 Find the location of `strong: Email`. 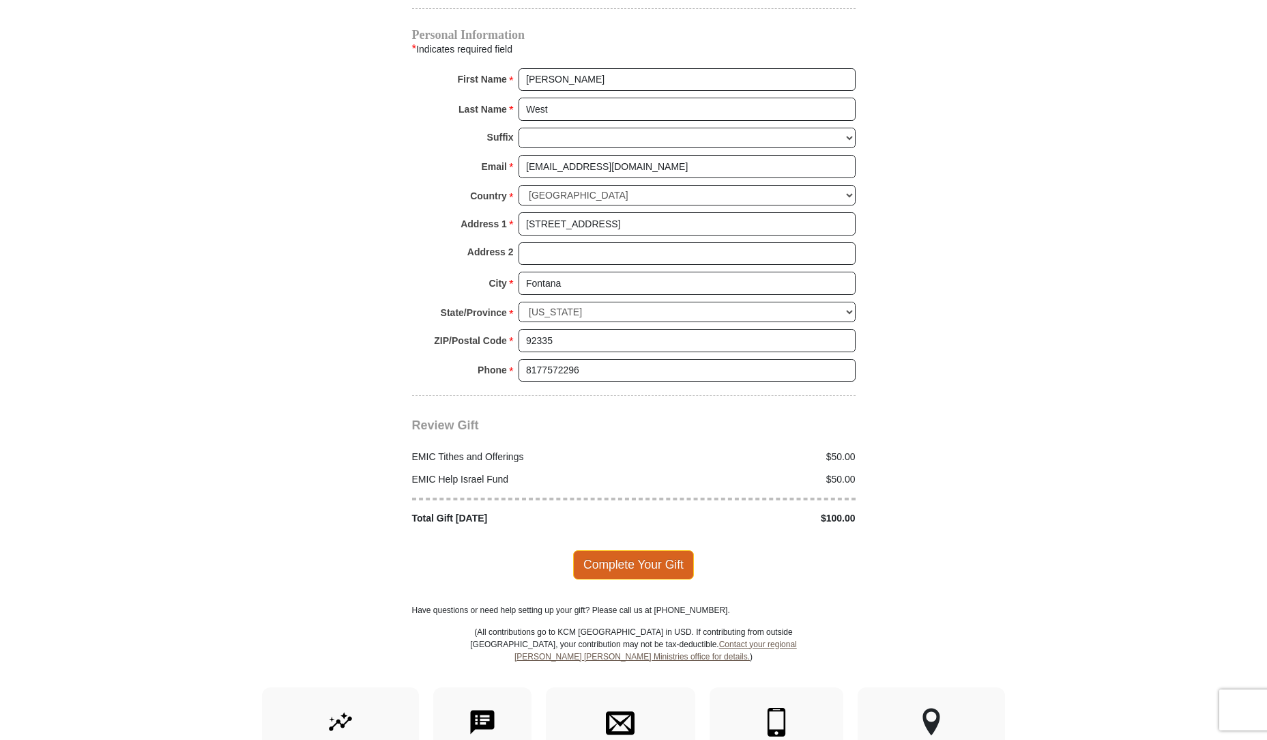

strong: Email is located at coordinates (494, 166).